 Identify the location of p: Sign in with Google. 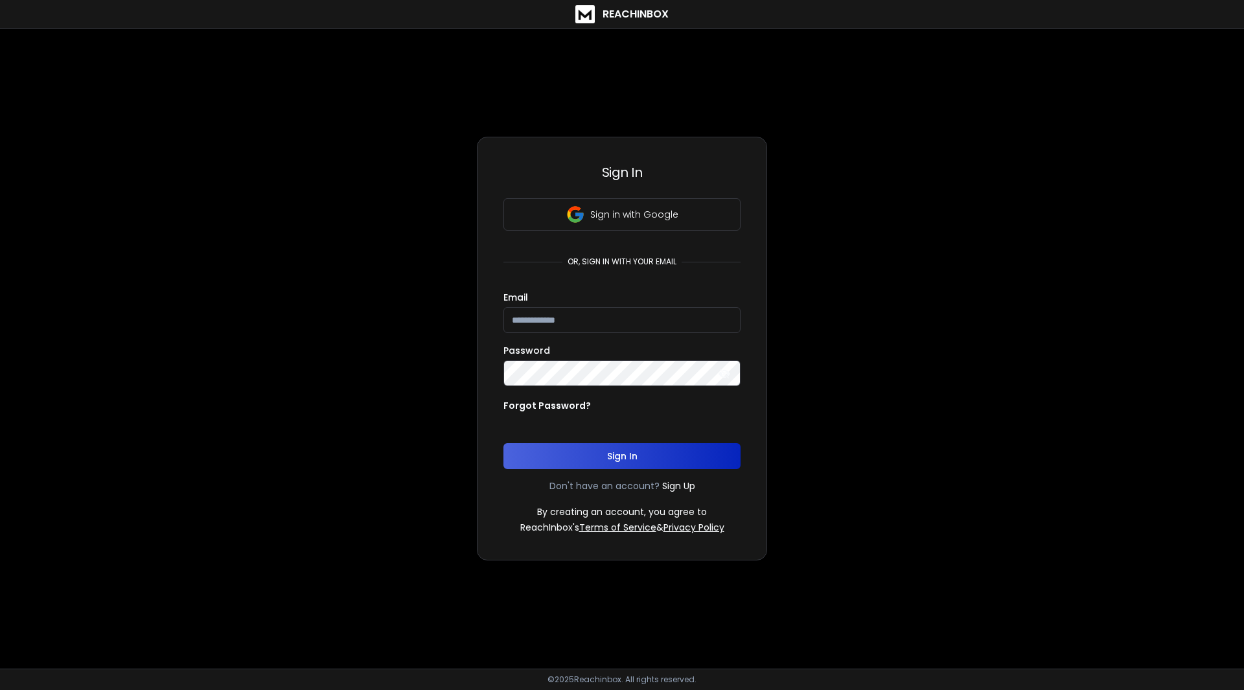
(634, 214).